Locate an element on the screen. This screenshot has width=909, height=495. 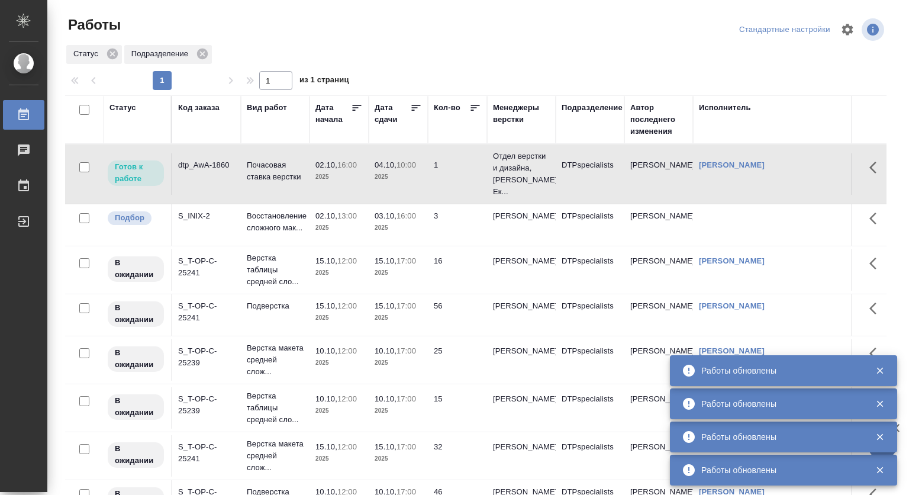
td: 3 is located at coordinates (457, 225).